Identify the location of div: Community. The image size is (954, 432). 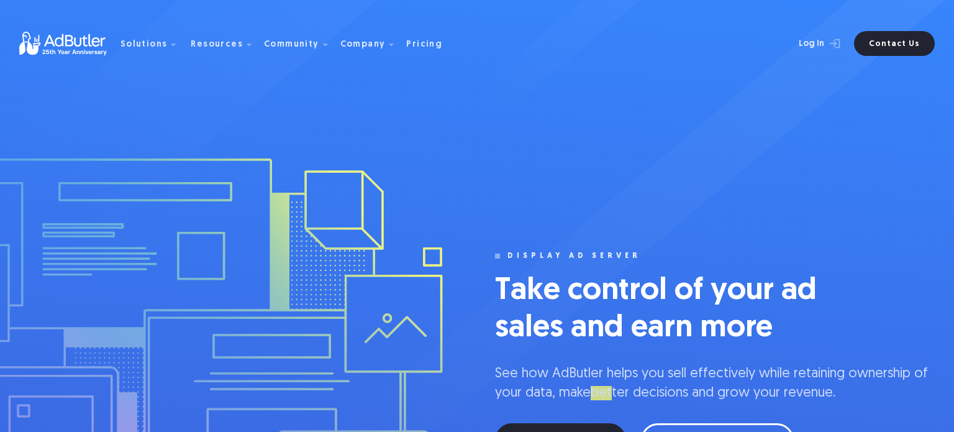
(291, 45).